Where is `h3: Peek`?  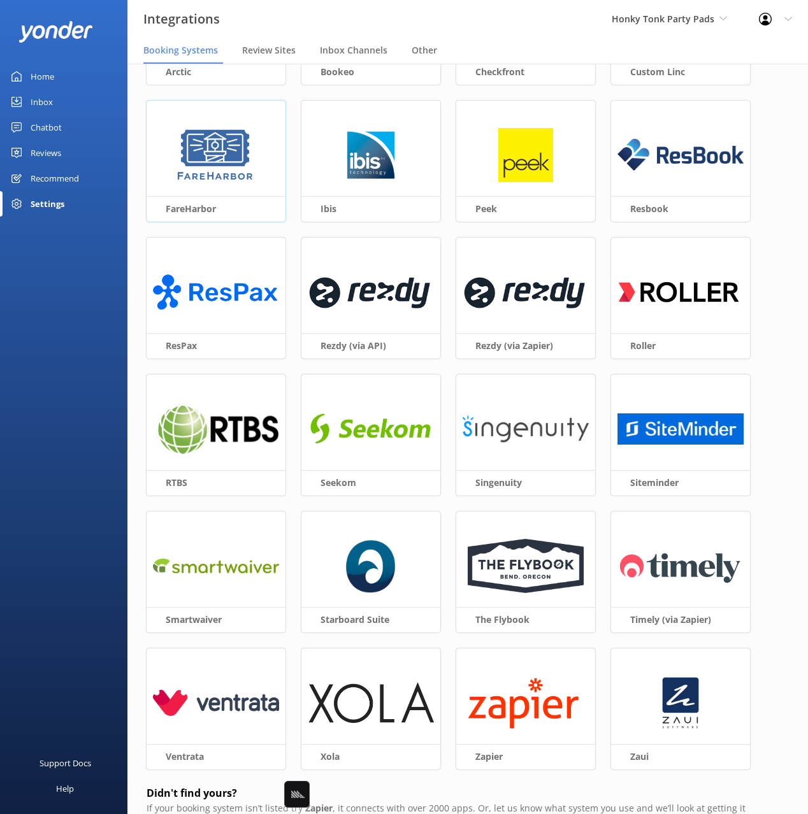
h3: Peek is located at coordinates (526, 208).